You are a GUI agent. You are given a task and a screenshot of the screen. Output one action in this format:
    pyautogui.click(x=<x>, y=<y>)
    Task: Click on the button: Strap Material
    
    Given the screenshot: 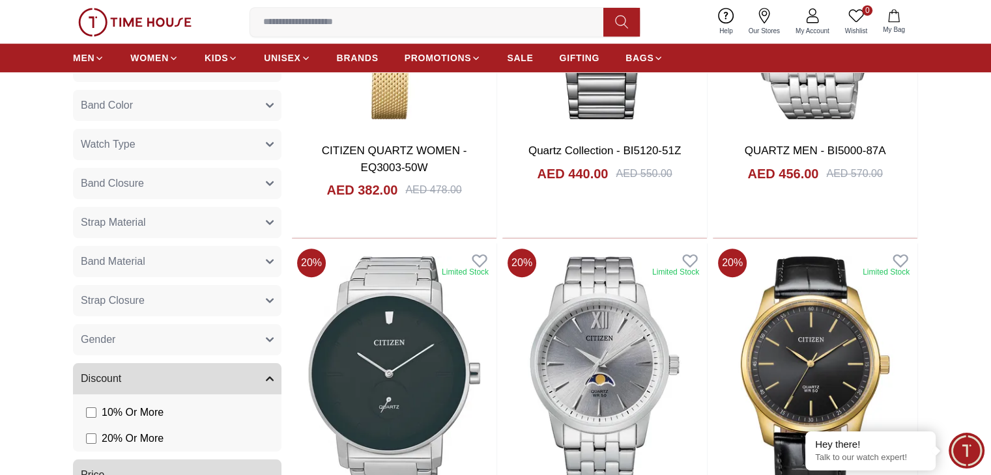 What is the action you would take?
    pyautogui.click(x=177, y=223)
    